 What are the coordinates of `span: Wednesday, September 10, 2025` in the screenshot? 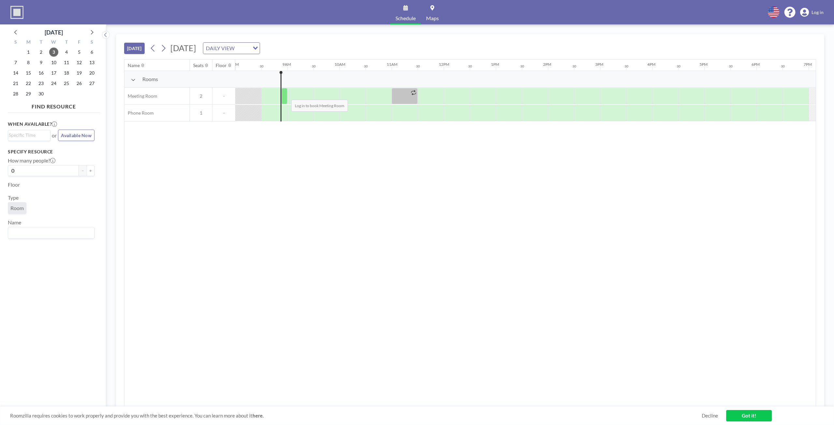 It's located at (54, 63).